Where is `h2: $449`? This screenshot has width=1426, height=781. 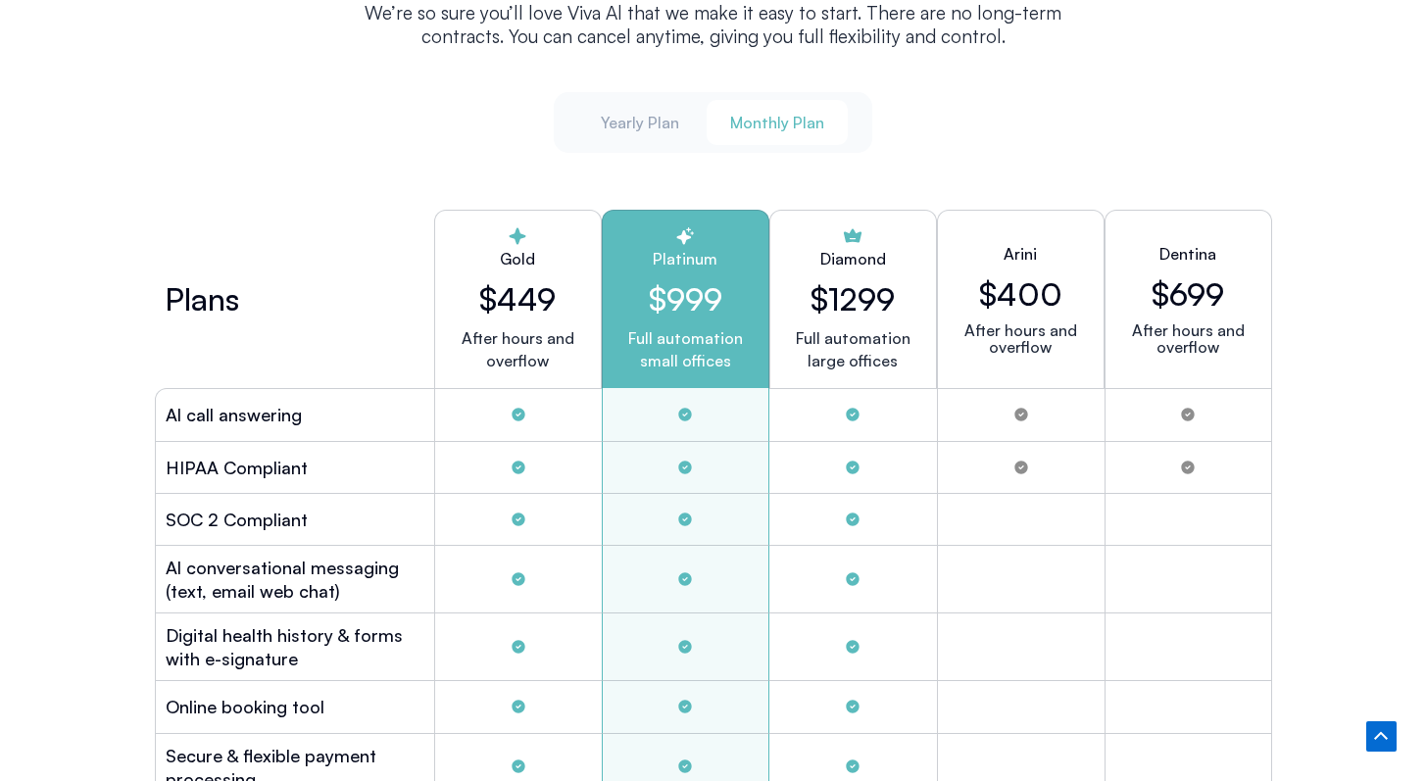
h2: $449 is located at coordinates (518, 299).